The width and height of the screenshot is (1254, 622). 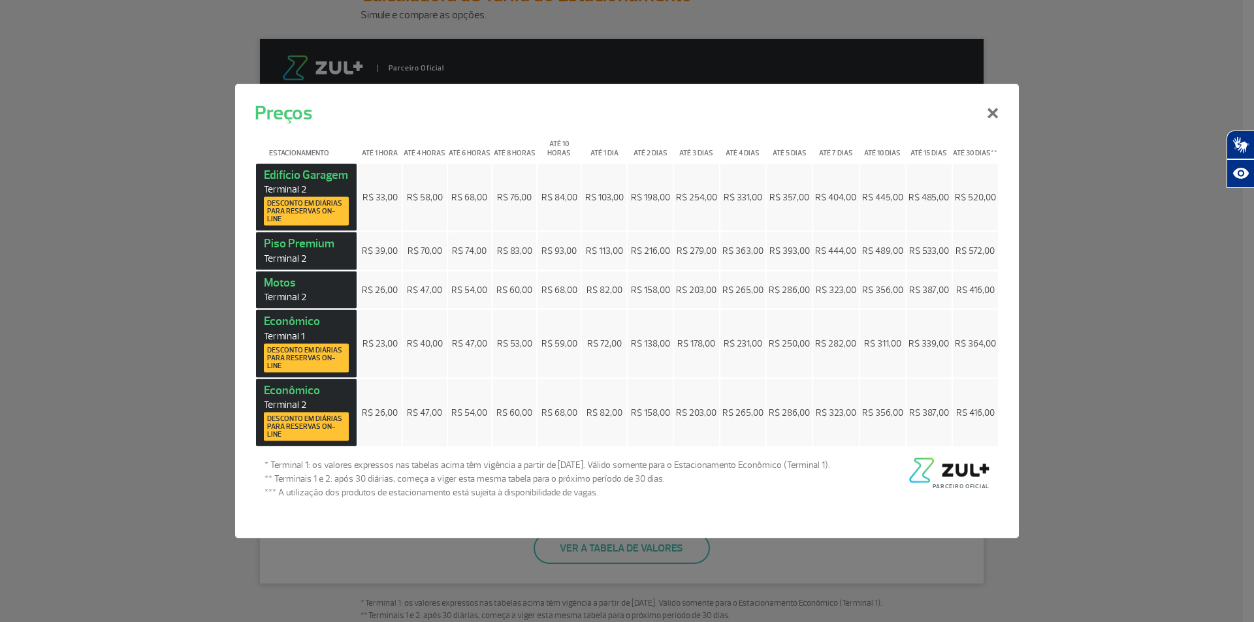 I want to click on span: R$ 445,00, so click(x=882, y=197).